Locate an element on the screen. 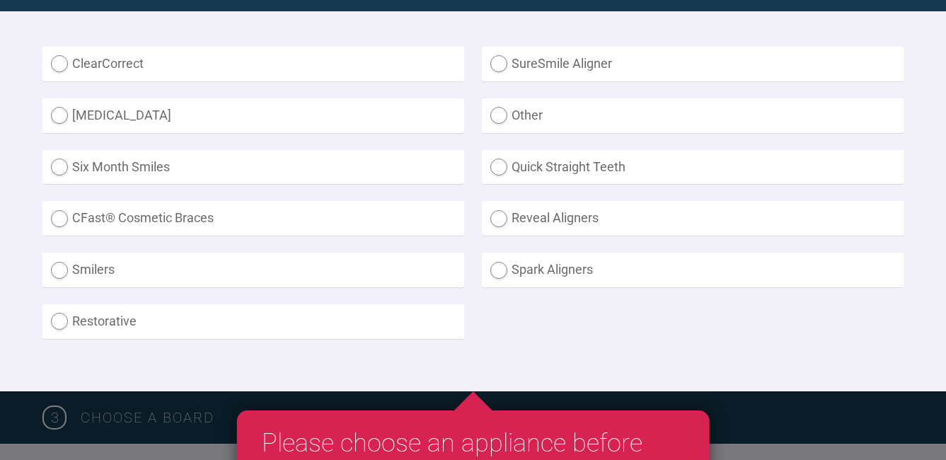 The width and height of the screenshot is (946, 460). label: Other is located at coordinates (693, 115).